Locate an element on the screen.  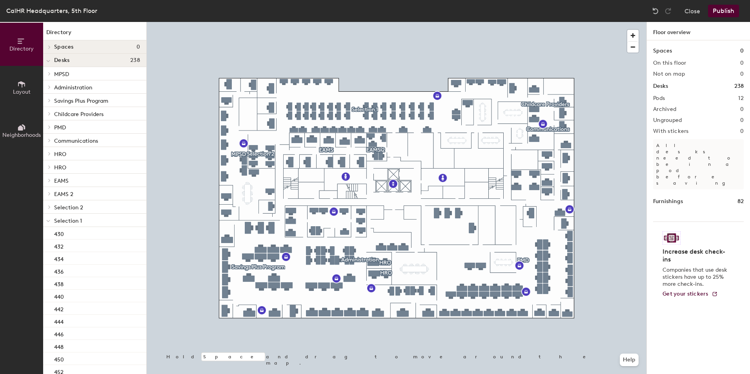
img: Sticker logo is located at coordinates (671, 238).